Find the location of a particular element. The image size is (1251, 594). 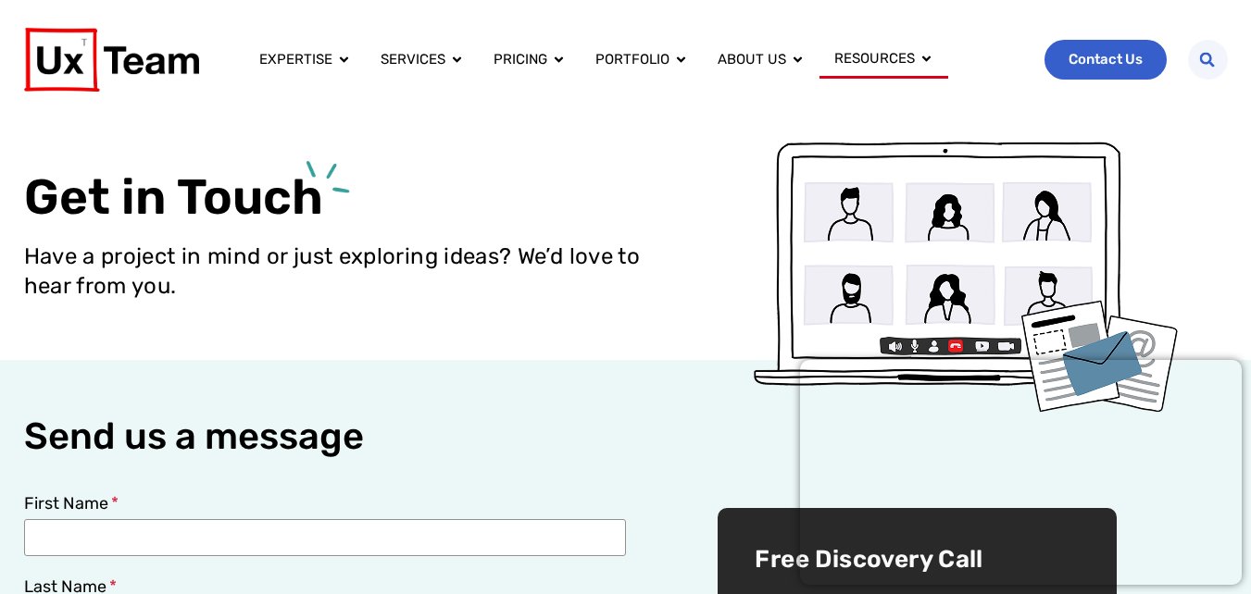

a: Portfolio is located at coordinates (632, 59).